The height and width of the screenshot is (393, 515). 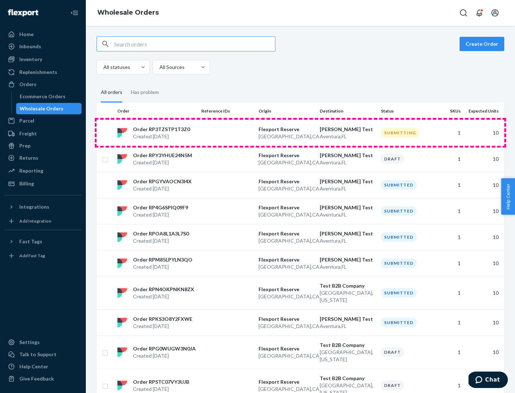 What do you see at coordinates (495, 13) in the screenshot?
I see `button: Open account menu` at bounding box center [495, 13].